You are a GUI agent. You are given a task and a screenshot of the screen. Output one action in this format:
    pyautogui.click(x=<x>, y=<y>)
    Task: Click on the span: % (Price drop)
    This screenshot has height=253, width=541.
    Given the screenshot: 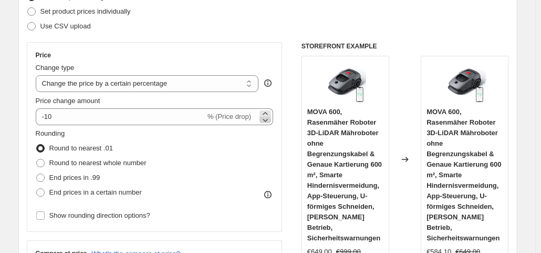 What is the action you would take?
    pyautogui.click(x=229, y=116)
    